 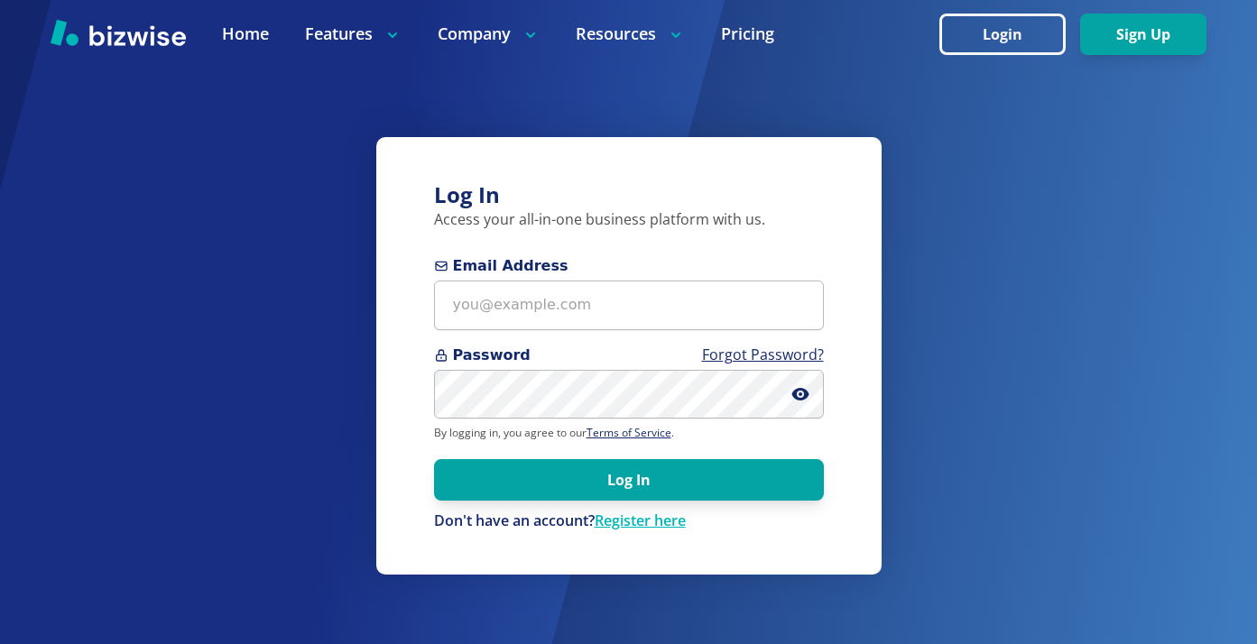 What do you see at coordinates (629, 356) in the screenshot?
I see `span: Password` at bounding box center [629, 356].